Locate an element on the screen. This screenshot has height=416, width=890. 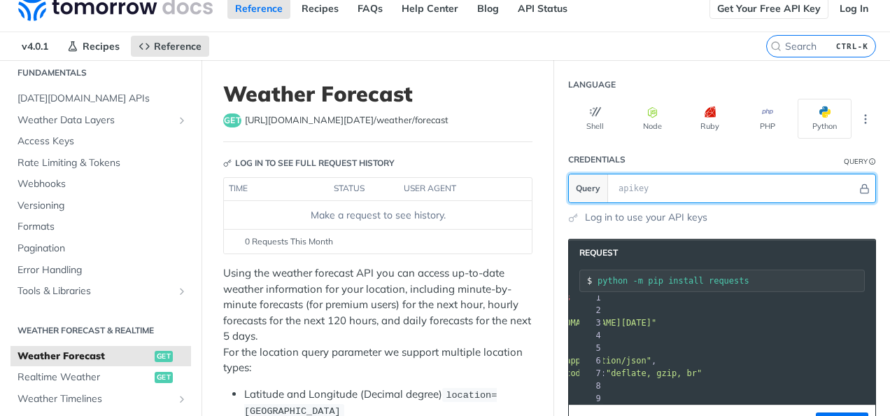
span: Weather Data Layers is located at coordinates (95, 120).